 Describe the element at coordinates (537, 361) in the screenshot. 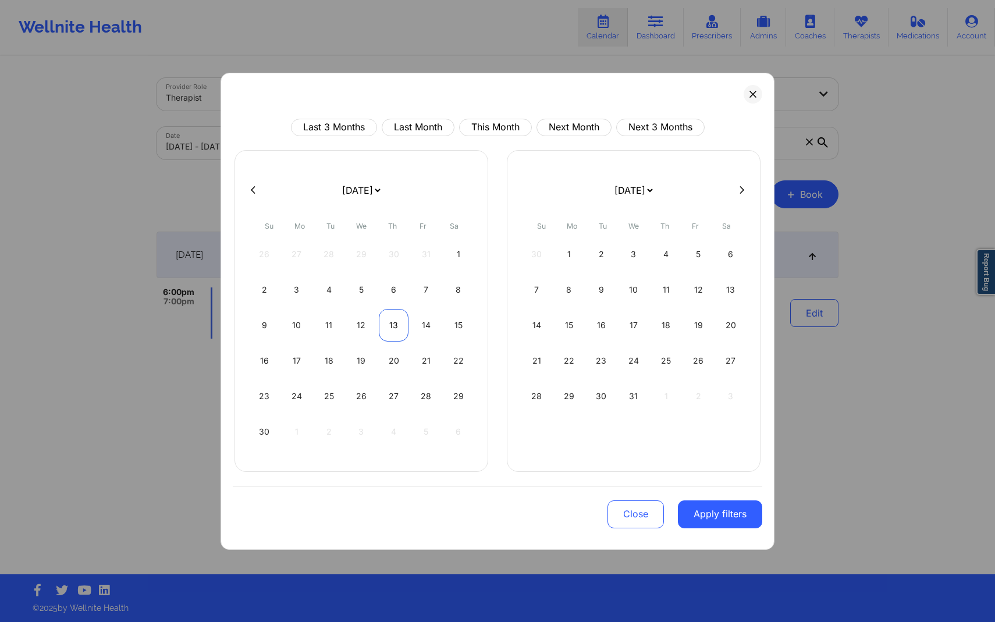

I see `div: Sun Dec 21 2025` at that location.